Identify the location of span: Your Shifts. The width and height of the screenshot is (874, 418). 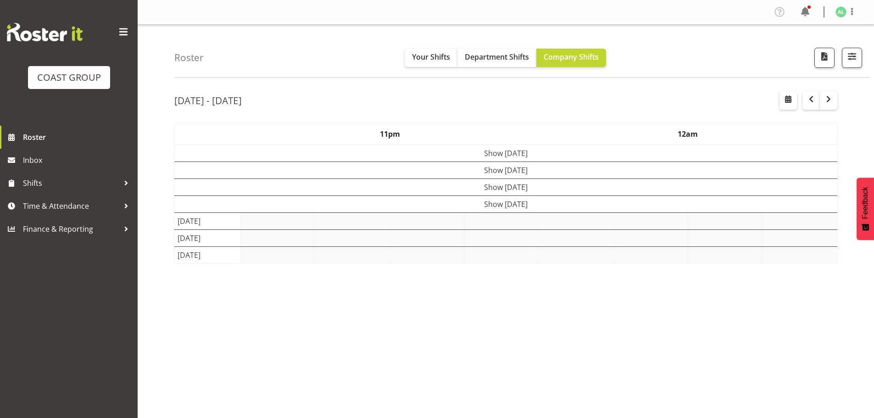
(431, 57).